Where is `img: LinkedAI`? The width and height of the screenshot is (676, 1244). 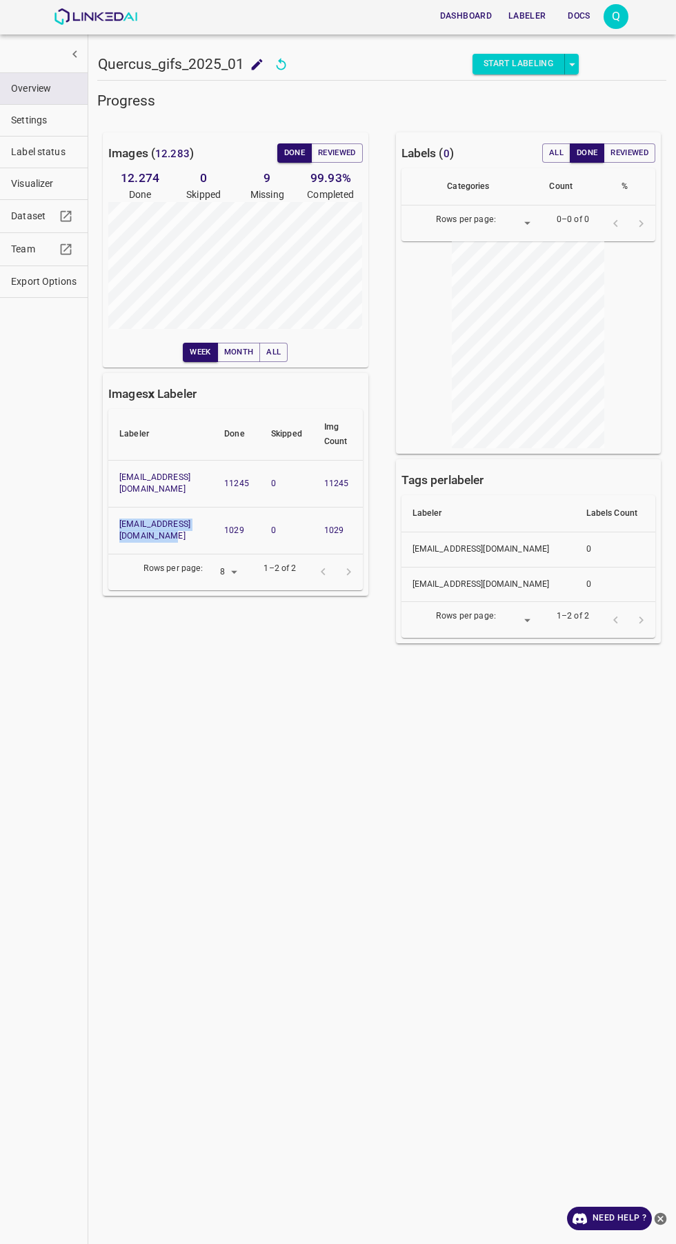
img: LinkedAI is located at coordinates (95, 17).